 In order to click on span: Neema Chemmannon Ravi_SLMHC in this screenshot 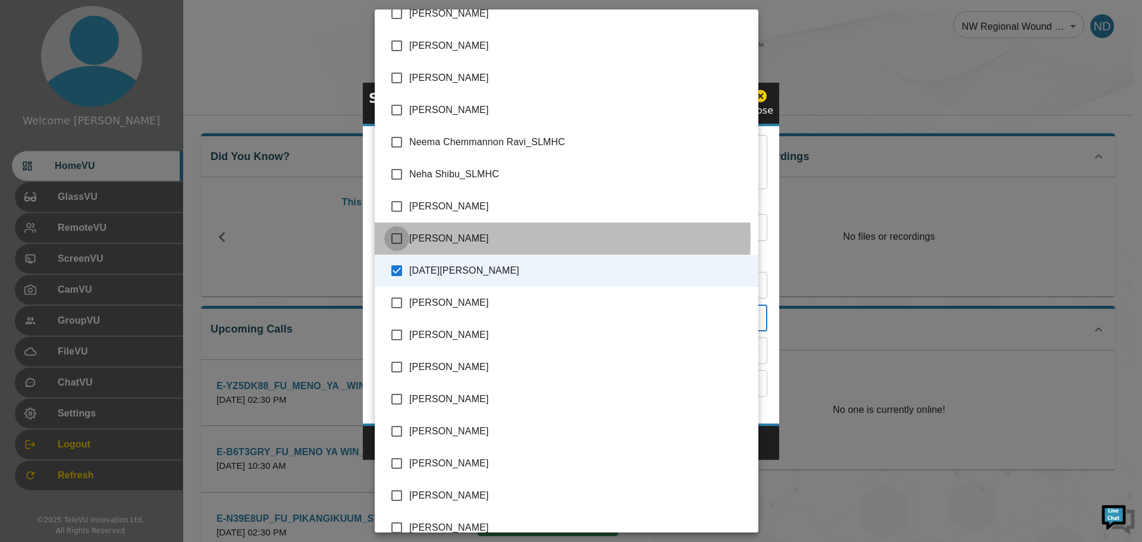, I will do `click(579, 142)`.